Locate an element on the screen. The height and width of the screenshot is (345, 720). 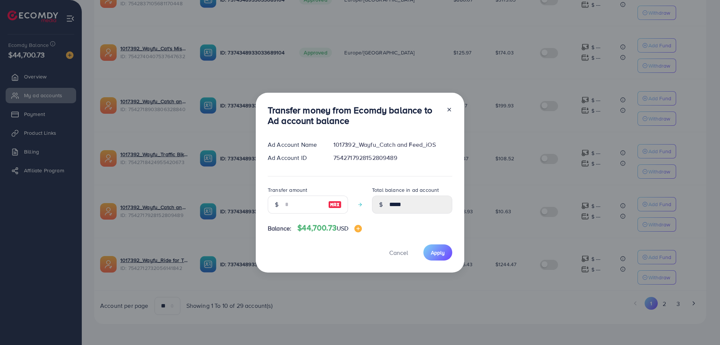
button: Cancel is located at coordinates (399, 252).